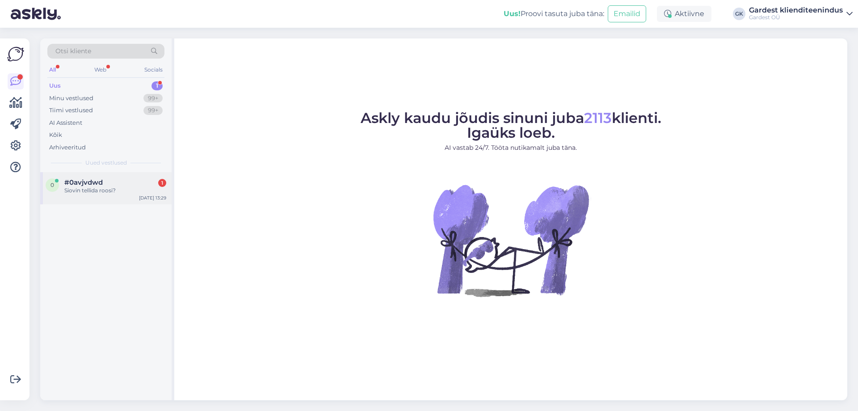 Image resolution: width=858 pixels, height=411 pixels. Describe the element at coordinates (55, 135) in the screenshot. I see `div: Kõik` at that location.